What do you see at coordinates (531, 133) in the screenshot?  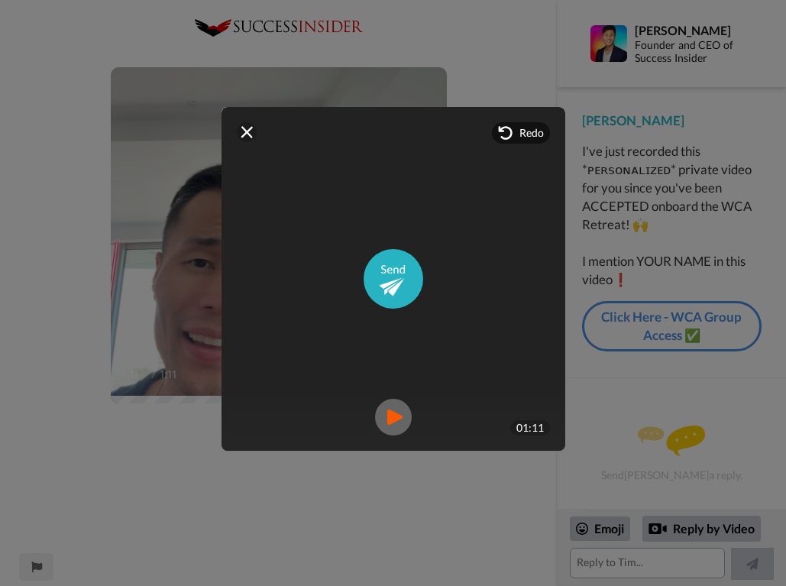 I see `span: Redo` at bounding box center [531, 133].